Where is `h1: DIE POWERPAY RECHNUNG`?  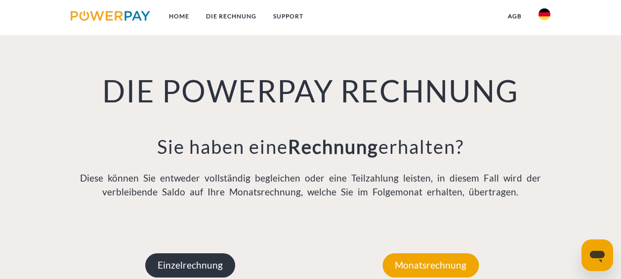 h1: DIE POWERPAY RECHNUNG is located at coordinates (311, 91).